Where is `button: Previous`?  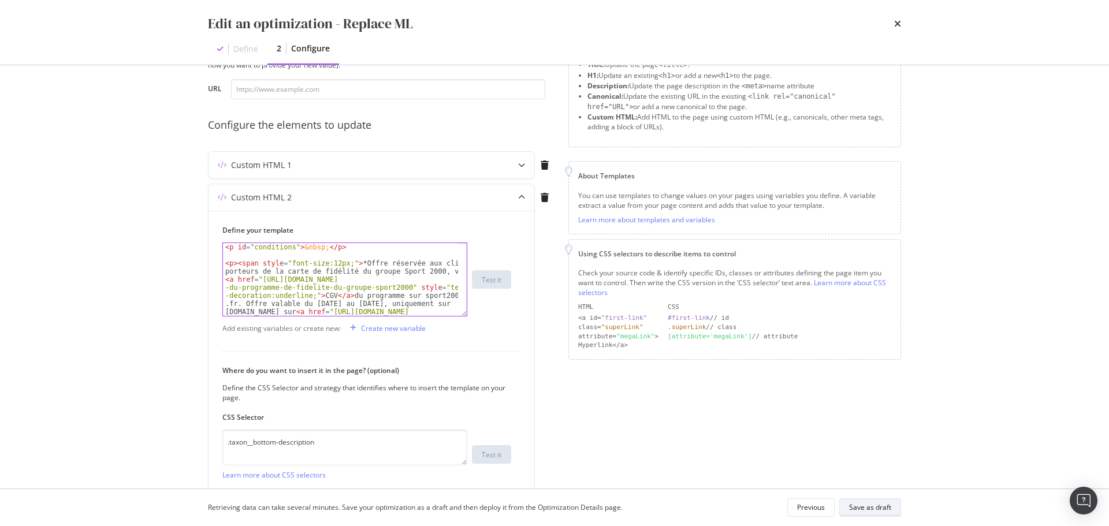
button: Previous is located at coordinates (811, 508).